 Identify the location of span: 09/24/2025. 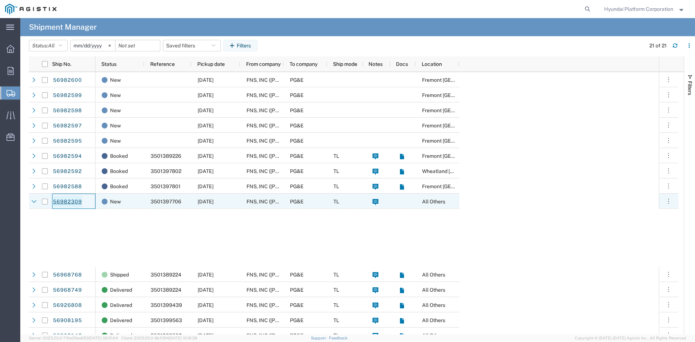
(206, 336).